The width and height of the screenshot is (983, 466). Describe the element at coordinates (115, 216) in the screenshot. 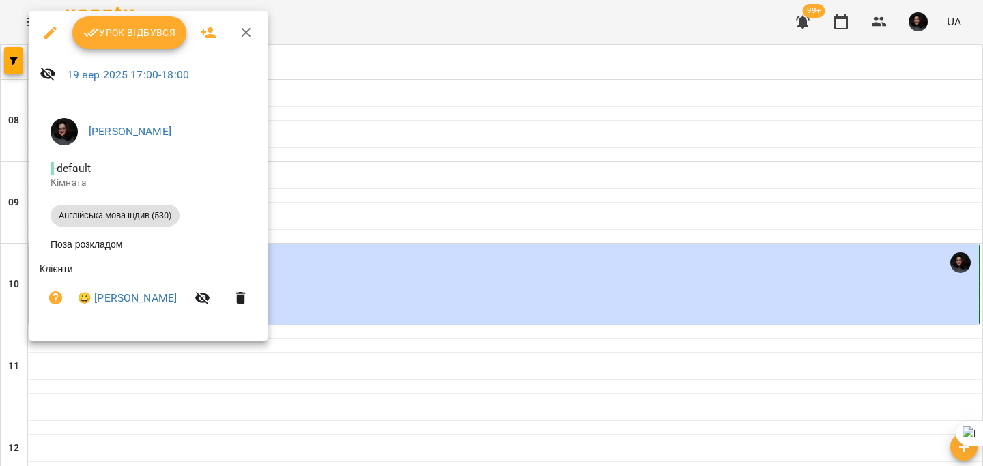

I see `span: Англійська мова індив (530)` at that location.